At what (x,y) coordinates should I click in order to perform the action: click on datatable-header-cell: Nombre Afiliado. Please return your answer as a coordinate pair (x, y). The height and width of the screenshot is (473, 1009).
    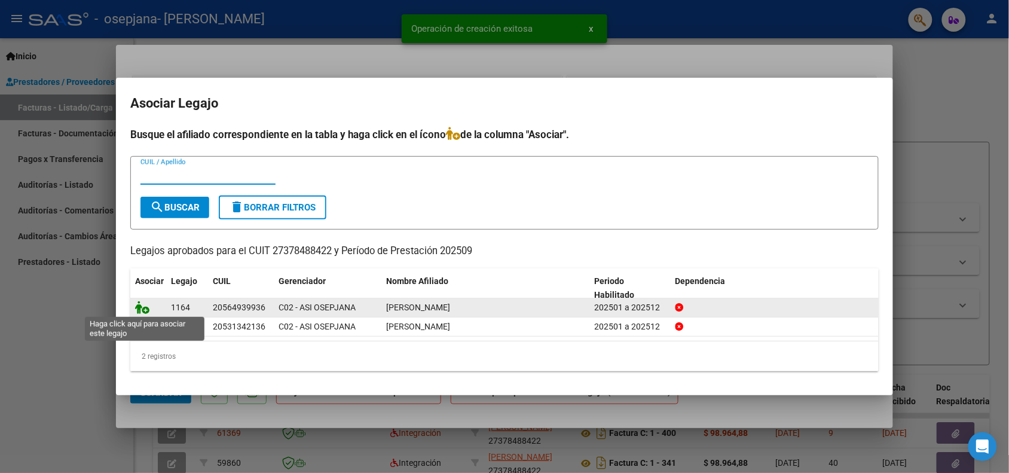
    Looking at the image, I should click on (485, 288).